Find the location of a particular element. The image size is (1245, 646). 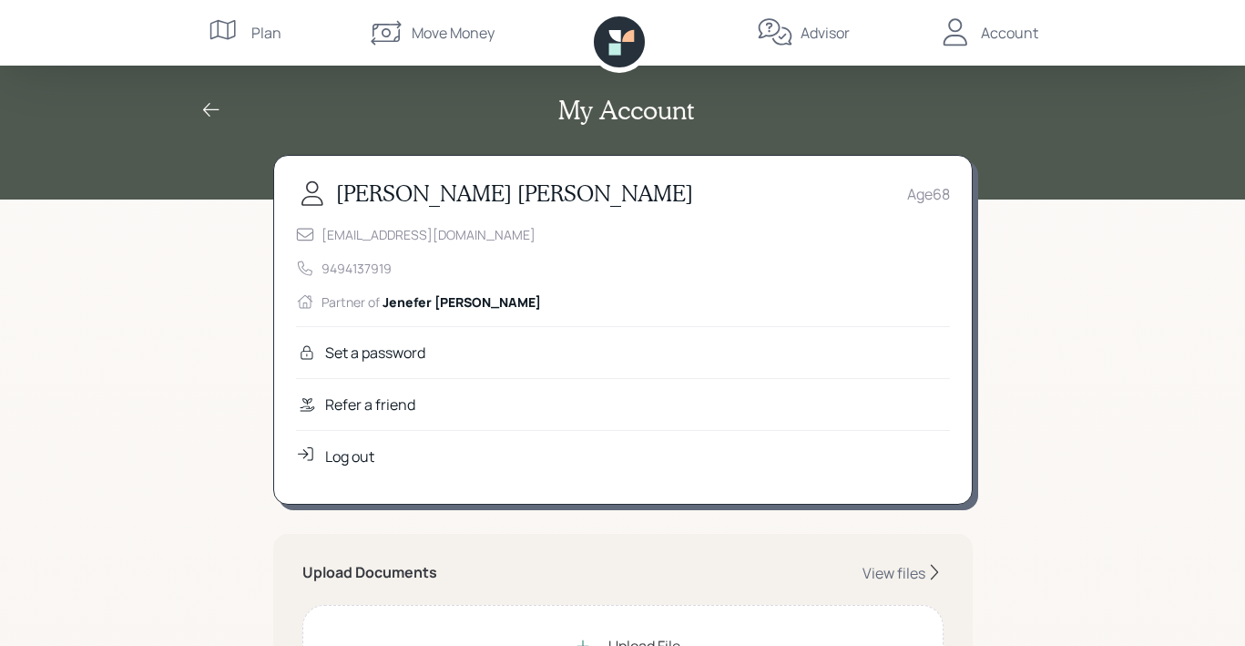

div: Partner of is located at coordinates (431, 302).